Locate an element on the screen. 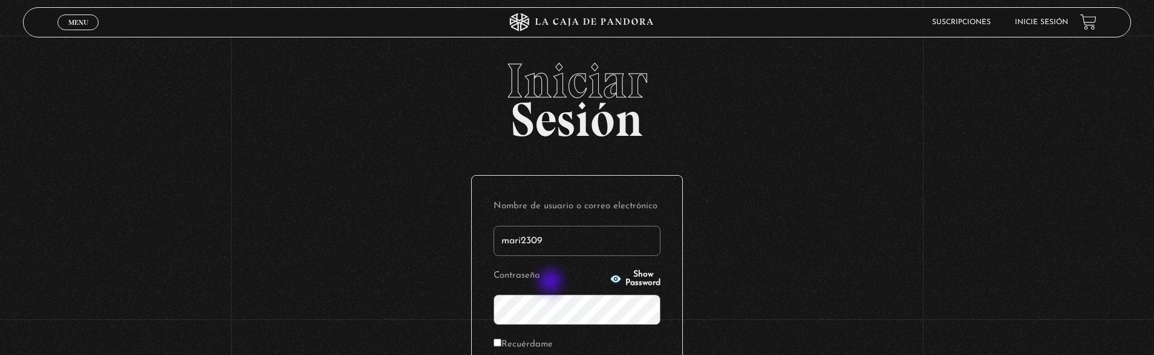 This screenshot has height=355, width=1154. input: Recuérdame is located at coordinates (497, 343).